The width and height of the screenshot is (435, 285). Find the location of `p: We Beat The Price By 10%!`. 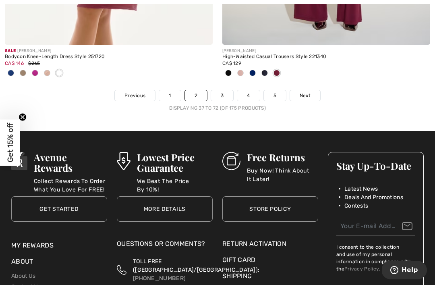

p: We Beat The Price By 10%! is located at coordinates (175, 185).